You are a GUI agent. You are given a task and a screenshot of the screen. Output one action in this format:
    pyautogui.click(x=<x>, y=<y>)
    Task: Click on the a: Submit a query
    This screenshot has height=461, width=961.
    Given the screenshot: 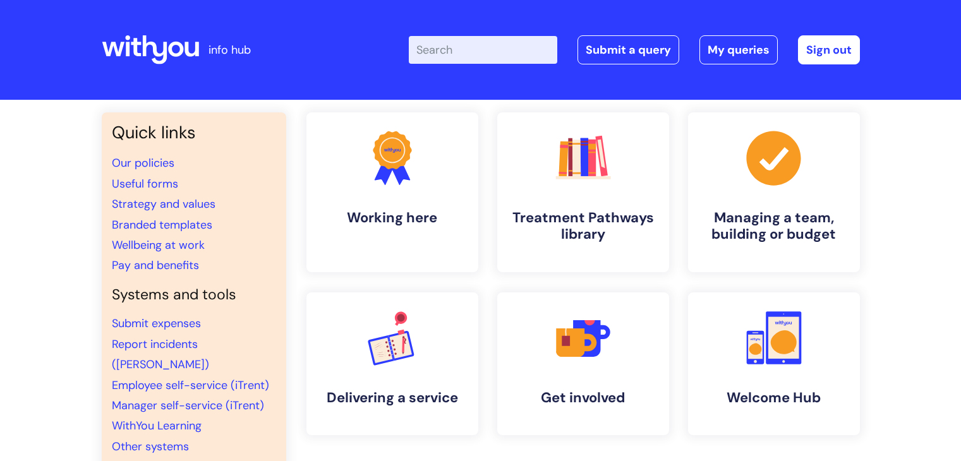 What is the action you would take?
    pyautogui.click(x=628, y=50)
    